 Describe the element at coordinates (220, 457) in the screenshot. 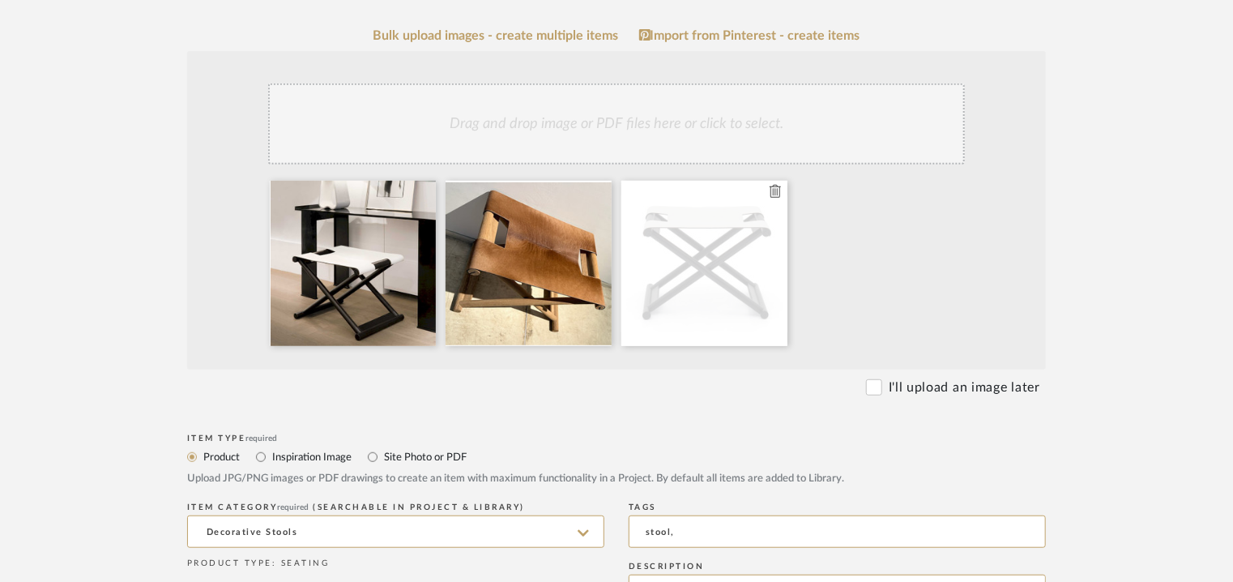

I see `label: Product` at that location.